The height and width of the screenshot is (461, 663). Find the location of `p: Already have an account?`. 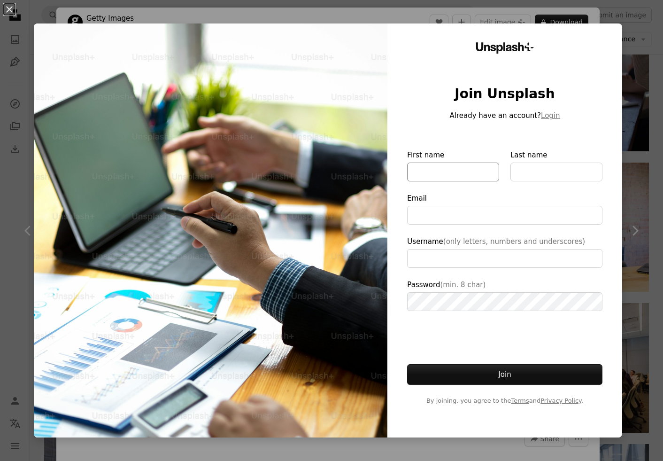

p: Already have an account? is located at coordinates (505, 116).